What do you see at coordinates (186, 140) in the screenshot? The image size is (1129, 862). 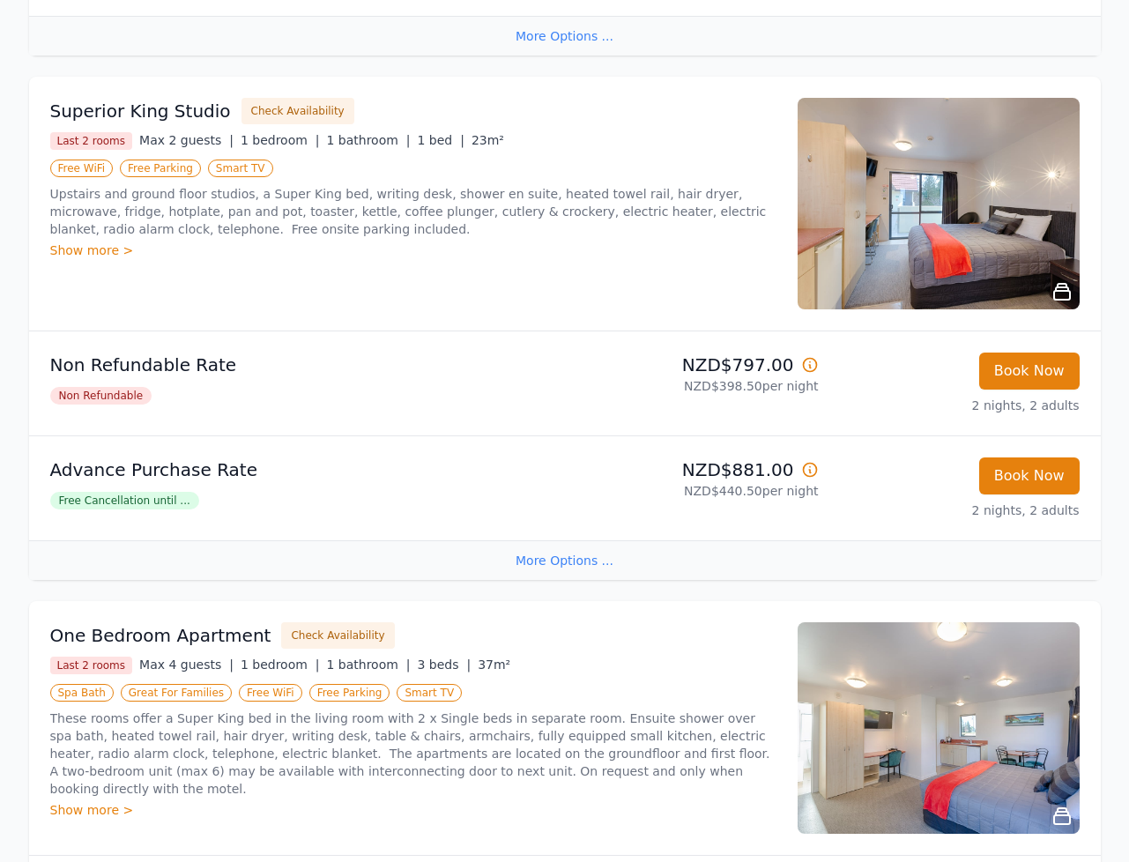 I see `span: Max 2 guests |` at bounding box center [186, 140].